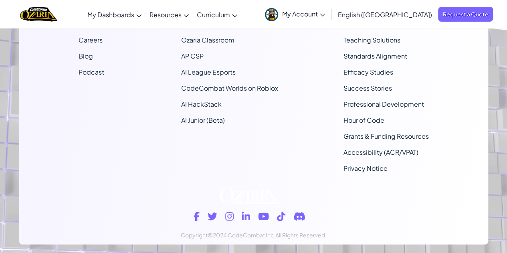  Describe the element at coordinates (217, 14) in the screenshot. I see `a: Curriculum` at that location.